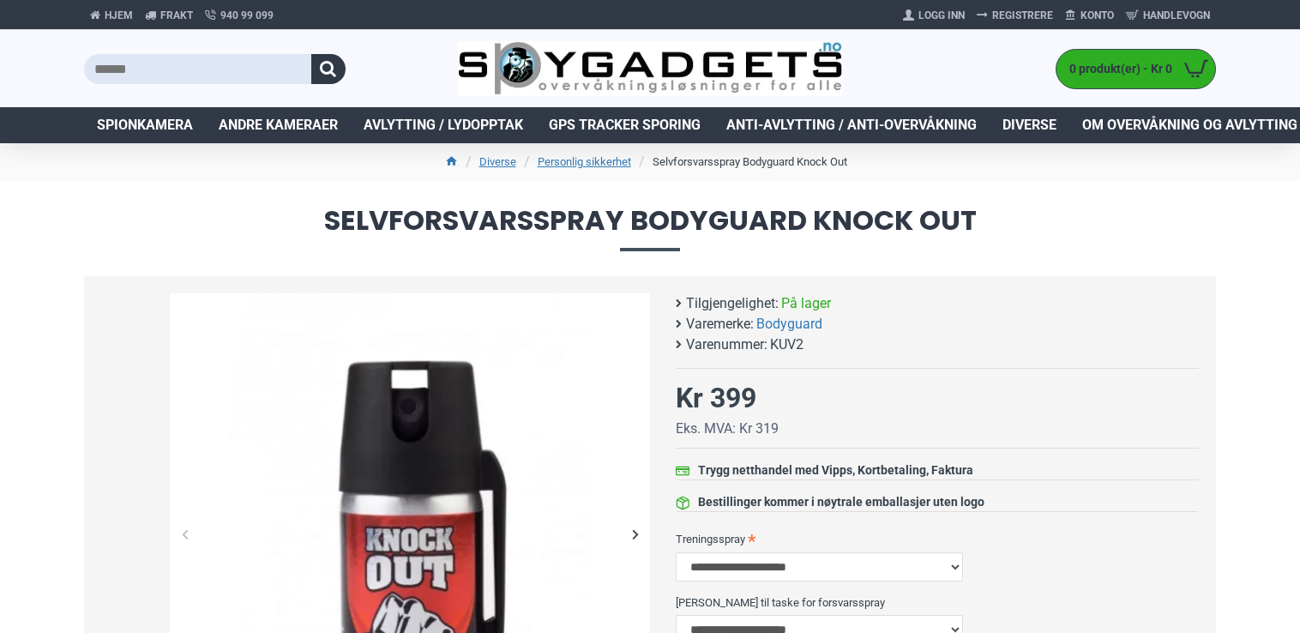  I want to click on a: Personlig sikkerhet, so click(584, 162).